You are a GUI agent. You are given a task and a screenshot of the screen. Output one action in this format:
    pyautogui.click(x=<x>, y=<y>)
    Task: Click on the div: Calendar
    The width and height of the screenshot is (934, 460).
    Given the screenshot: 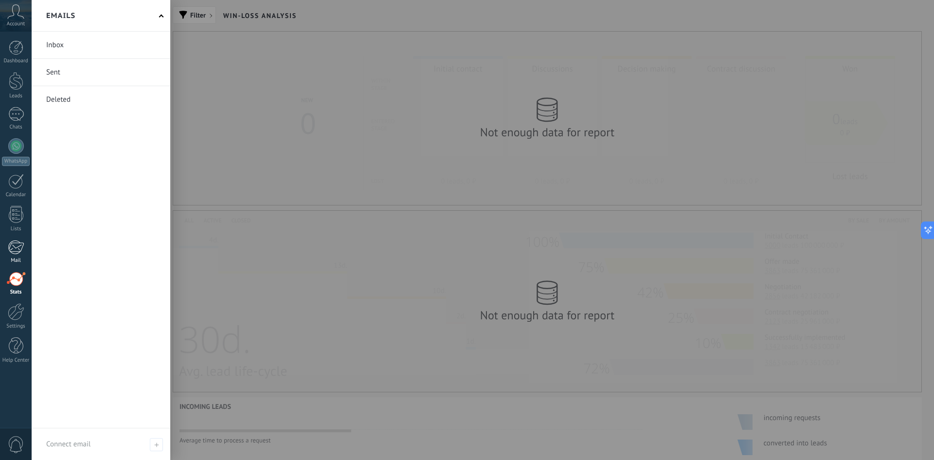 What is the action you would take?
    pyautogui.click(x=16, y=195)
    